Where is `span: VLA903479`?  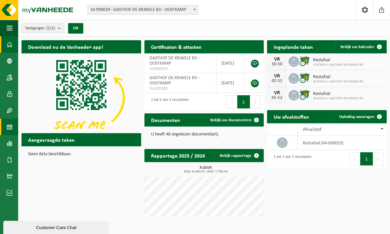
span: VLA903479 is located at coordinates (180, 69).